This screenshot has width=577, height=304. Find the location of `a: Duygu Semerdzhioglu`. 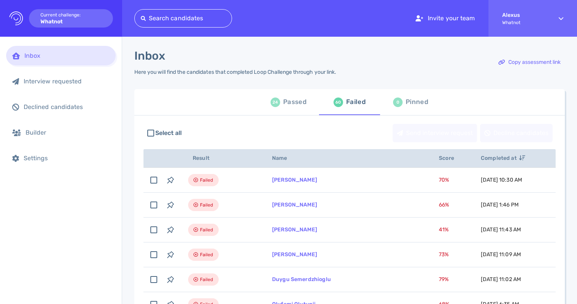

a: Duygu Semerdzhioglu is located at coordinates (302, 279).